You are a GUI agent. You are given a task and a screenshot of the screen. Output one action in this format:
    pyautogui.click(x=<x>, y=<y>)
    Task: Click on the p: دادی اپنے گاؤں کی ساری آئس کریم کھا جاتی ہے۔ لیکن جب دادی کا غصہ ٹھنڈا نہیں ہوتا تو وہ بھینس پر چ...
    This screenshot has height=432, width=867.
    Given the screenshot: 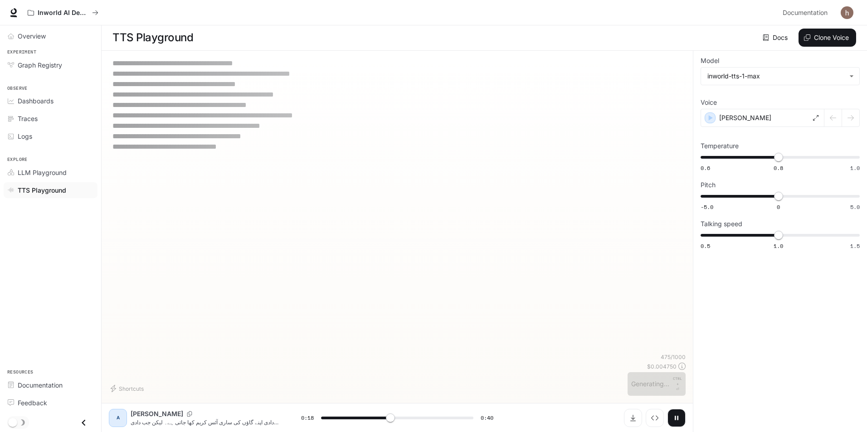 What is the action you would take?
    pyautogui.click(x=205, y=422)
    